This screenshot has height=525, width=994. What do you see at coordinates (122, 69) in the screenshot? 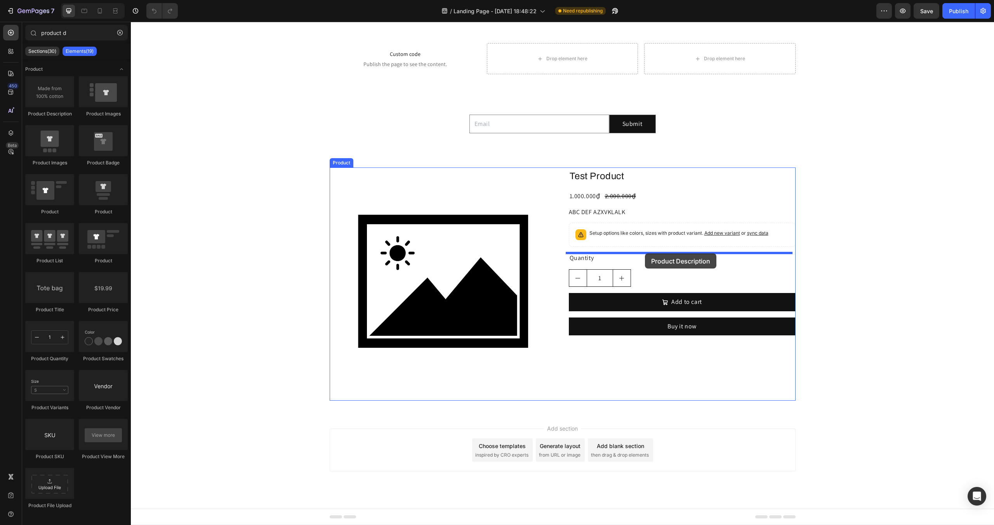
I see `span: Toggle open` at bounding box center [122, 69].